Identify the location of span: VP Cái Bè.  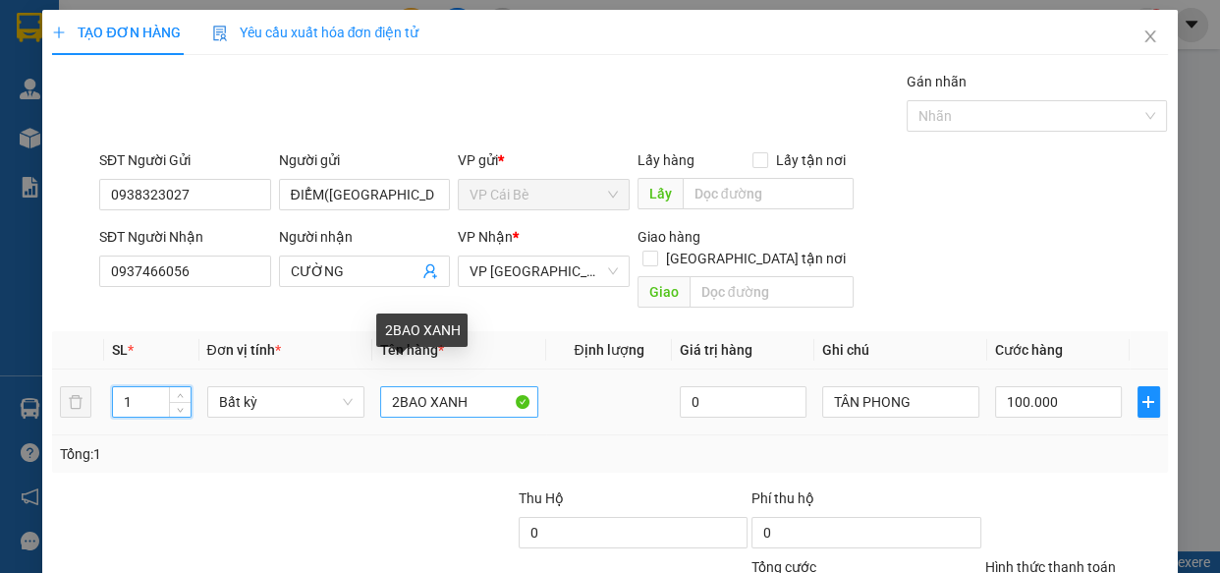
(543, 195).